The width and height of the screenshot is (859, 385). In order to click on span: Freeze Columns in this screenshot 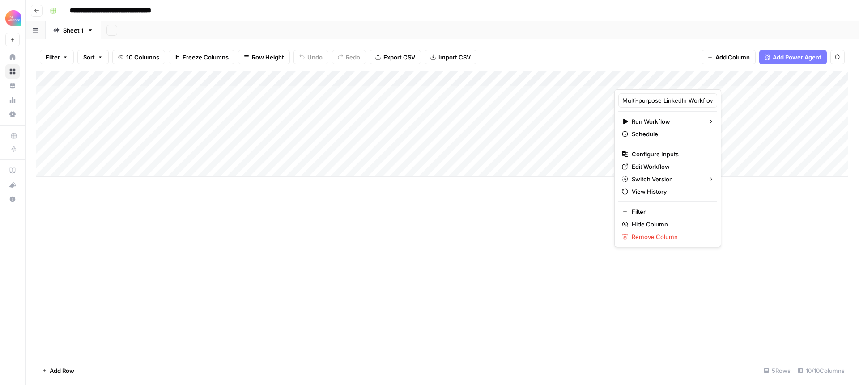, I will do `click(205, 57)`.